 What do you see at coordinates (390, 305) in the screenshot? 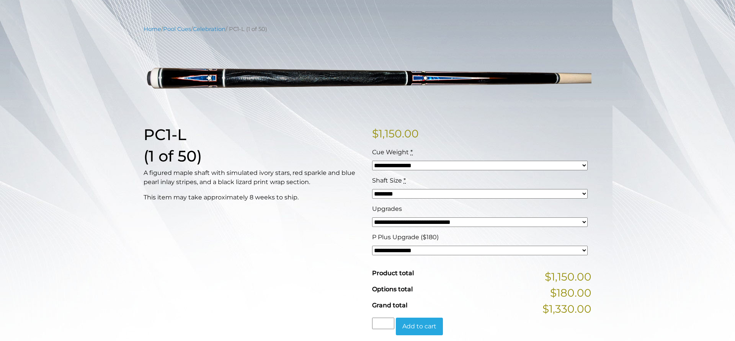
I see `span: Grand total` at bounding box center [390, 305].